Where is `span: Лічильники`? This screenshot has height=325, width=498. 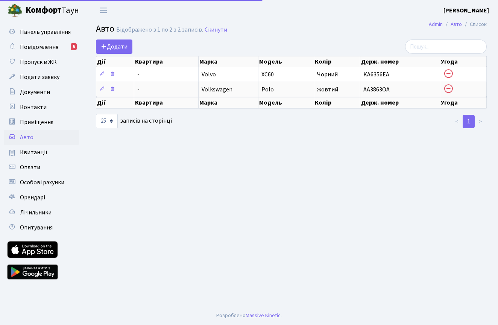 span: Лічильники is located at coordinates (36, 212).